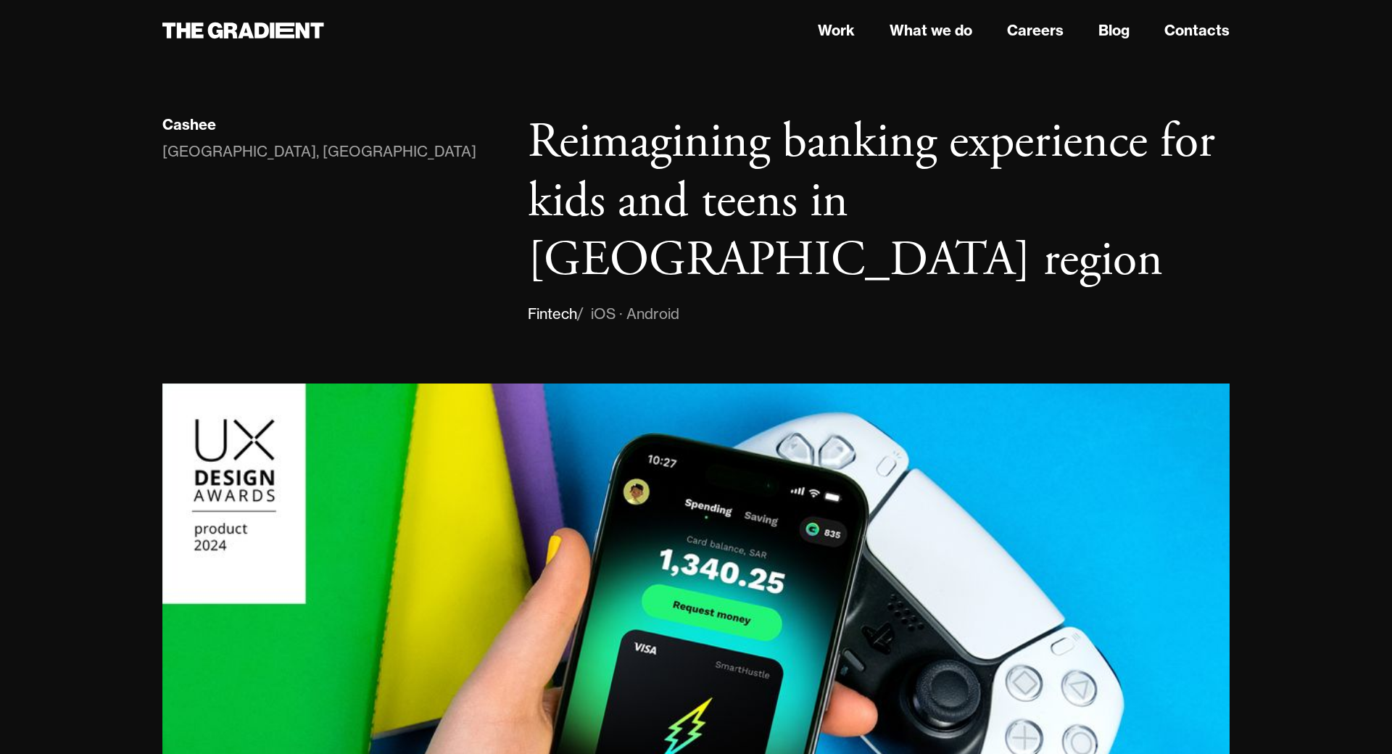 This screenshot has height=754, width=1392. Describe the element at coordinates (552, 314) in the screenshot. I see `div: Fintech` at that location.